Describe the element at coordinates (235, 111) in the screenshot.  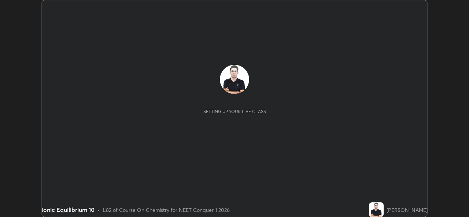
I see `div: Setting up your live class` at that location.